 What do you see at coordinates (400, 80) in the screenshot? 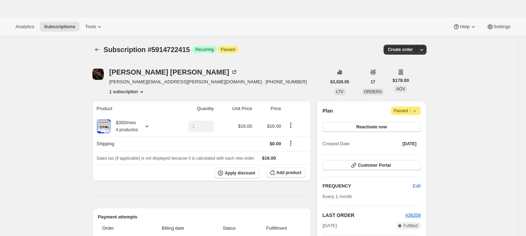
I see `span: $178.00` at bounding box center [400, 80].